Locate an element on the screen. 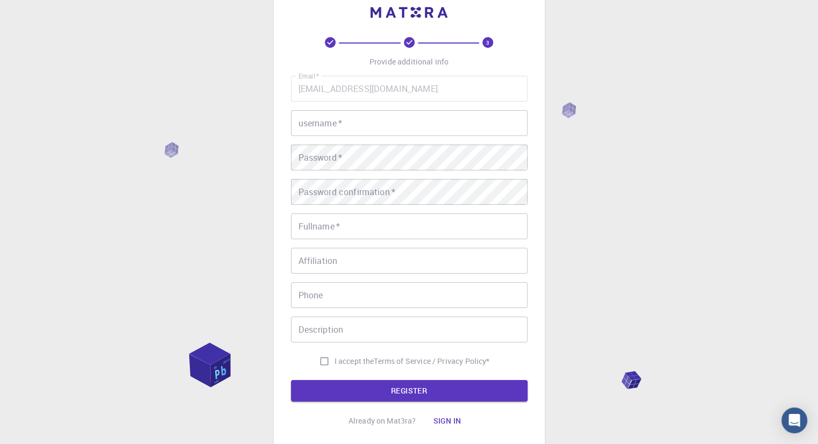  a: Sign in is located at coordinates (447, 421).